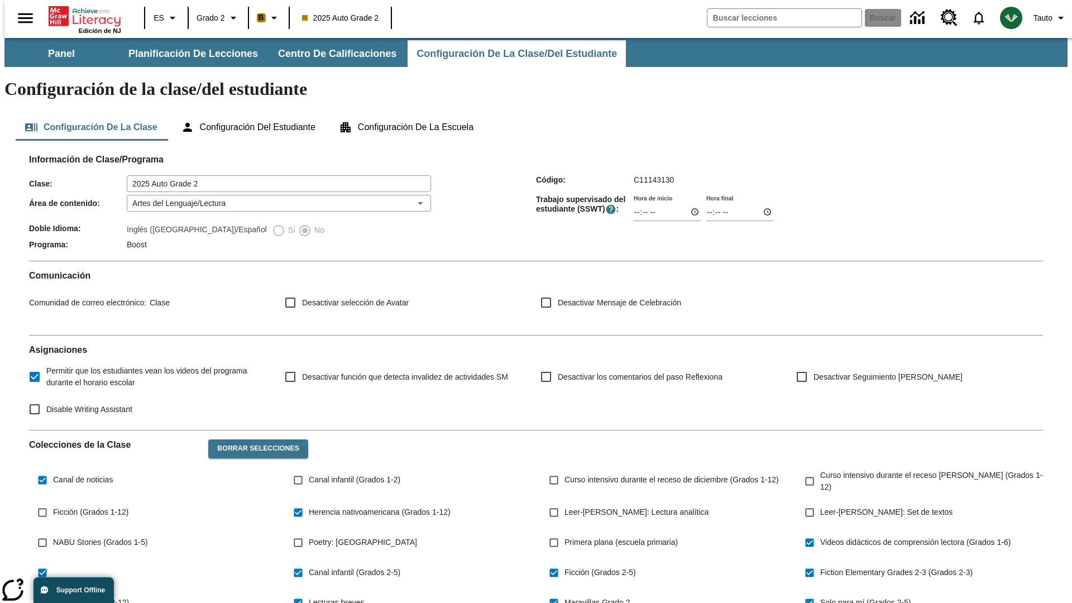 This screenshot has width=1072, height=603. What do you see at coordinates (919, 18) in the screenshot?
I see `a: Centro de información` at bounding box center [919, 18].